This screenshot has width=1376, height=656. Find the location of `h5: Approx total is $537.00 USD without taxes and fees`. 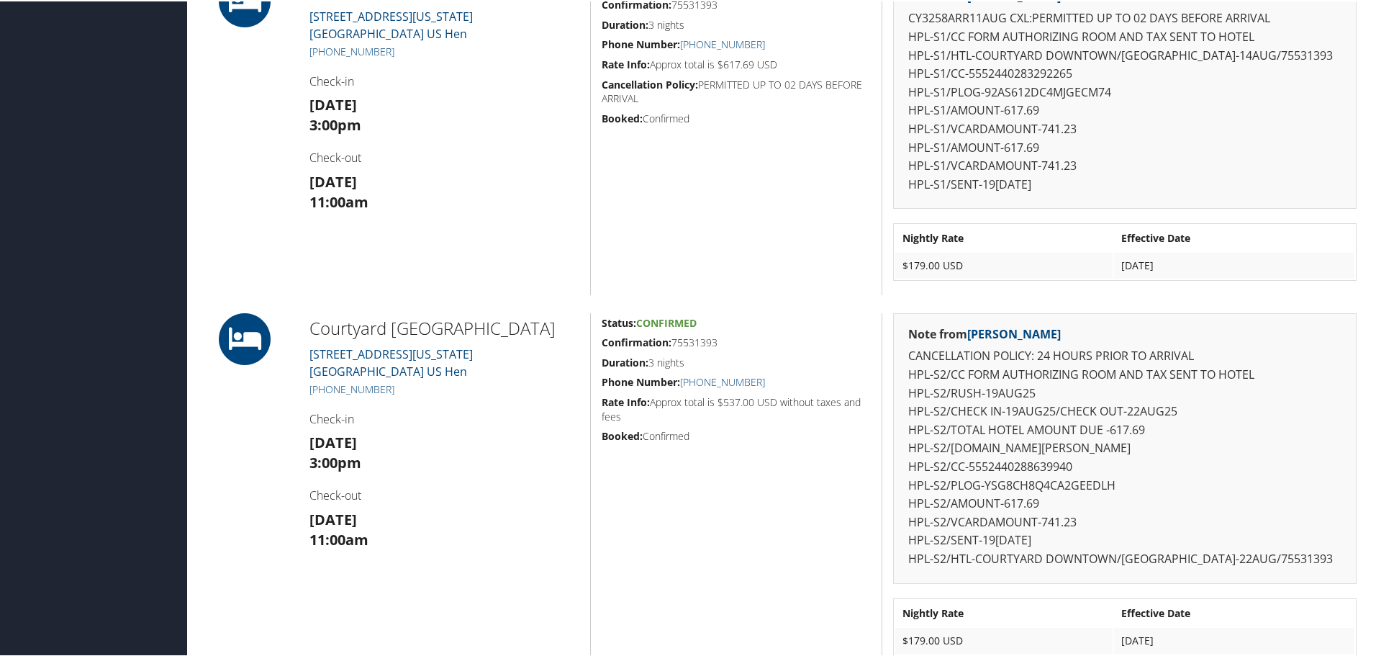

h5: Approx total is $537.00 USD without taxes and fees is located at coordinates (736, 407).